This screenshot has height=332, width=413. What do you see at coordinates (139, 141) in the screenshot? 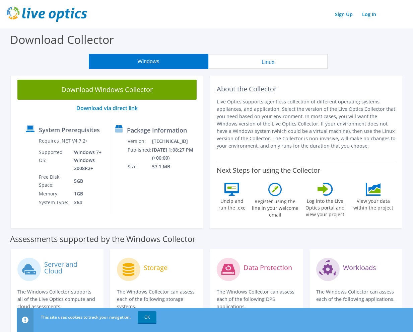
I see `td: Version:` at bounding box center [139, 141].